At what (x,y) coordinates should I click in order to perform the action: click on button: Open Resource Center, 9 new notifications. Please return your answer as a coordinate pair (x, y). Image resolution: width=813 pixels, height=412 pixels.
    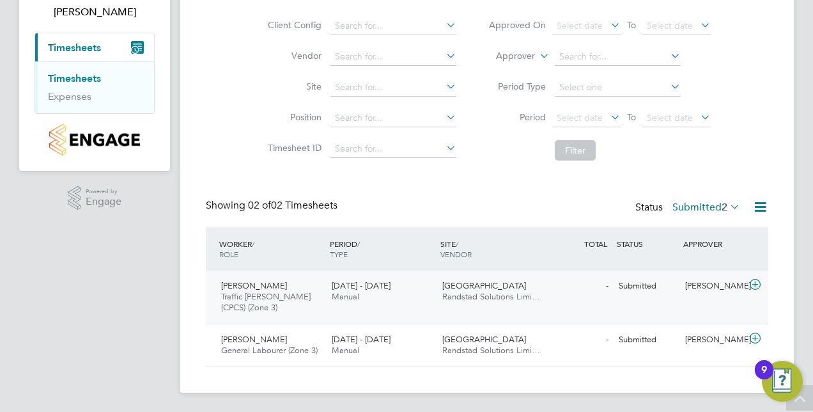
    Looking at the image, I should click on (783, 381).